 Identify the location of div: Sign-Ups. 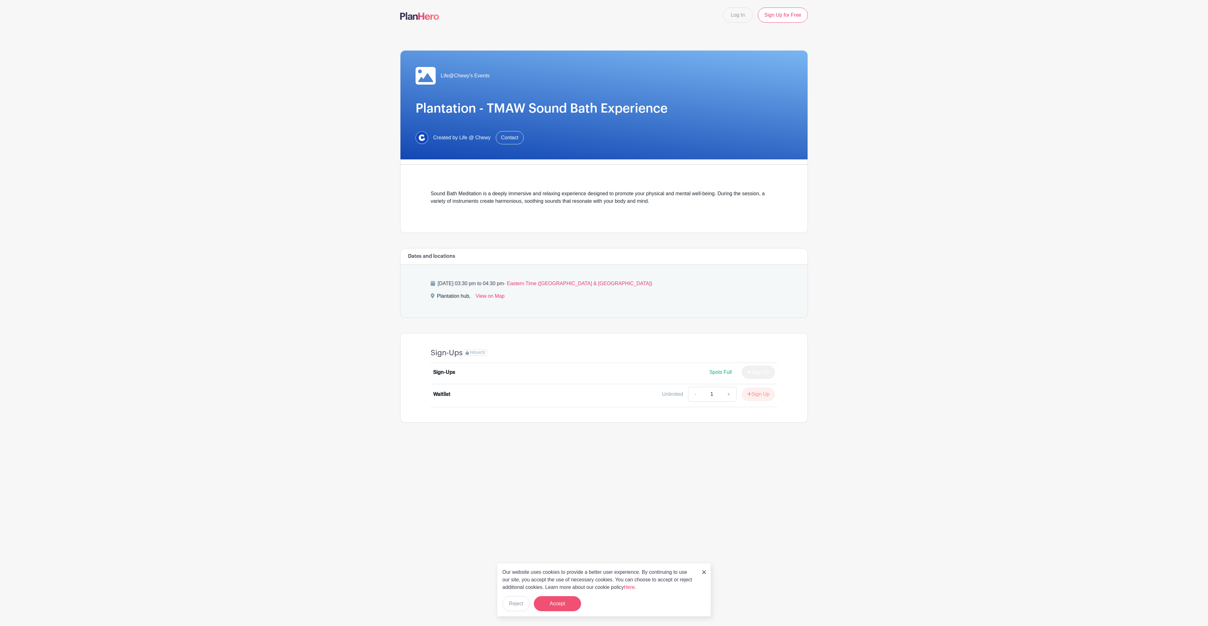
(444, 372).